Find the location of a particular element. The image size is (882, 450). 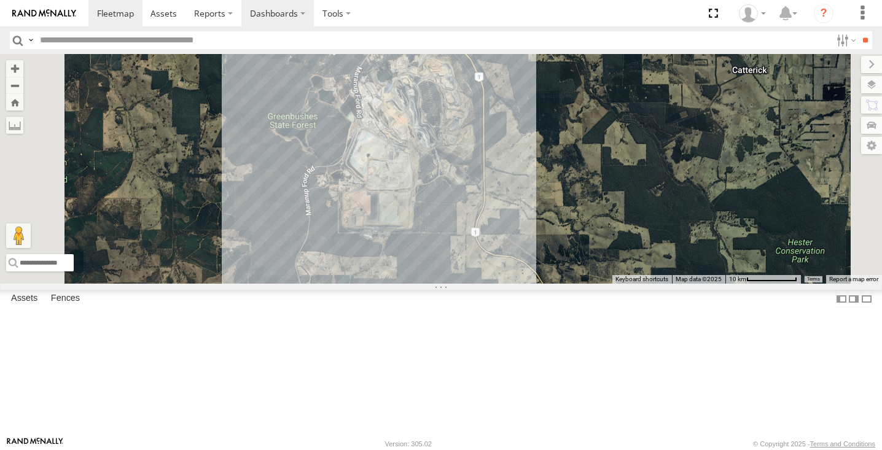

a: Visit our Website is located at coordinates (35, 444).